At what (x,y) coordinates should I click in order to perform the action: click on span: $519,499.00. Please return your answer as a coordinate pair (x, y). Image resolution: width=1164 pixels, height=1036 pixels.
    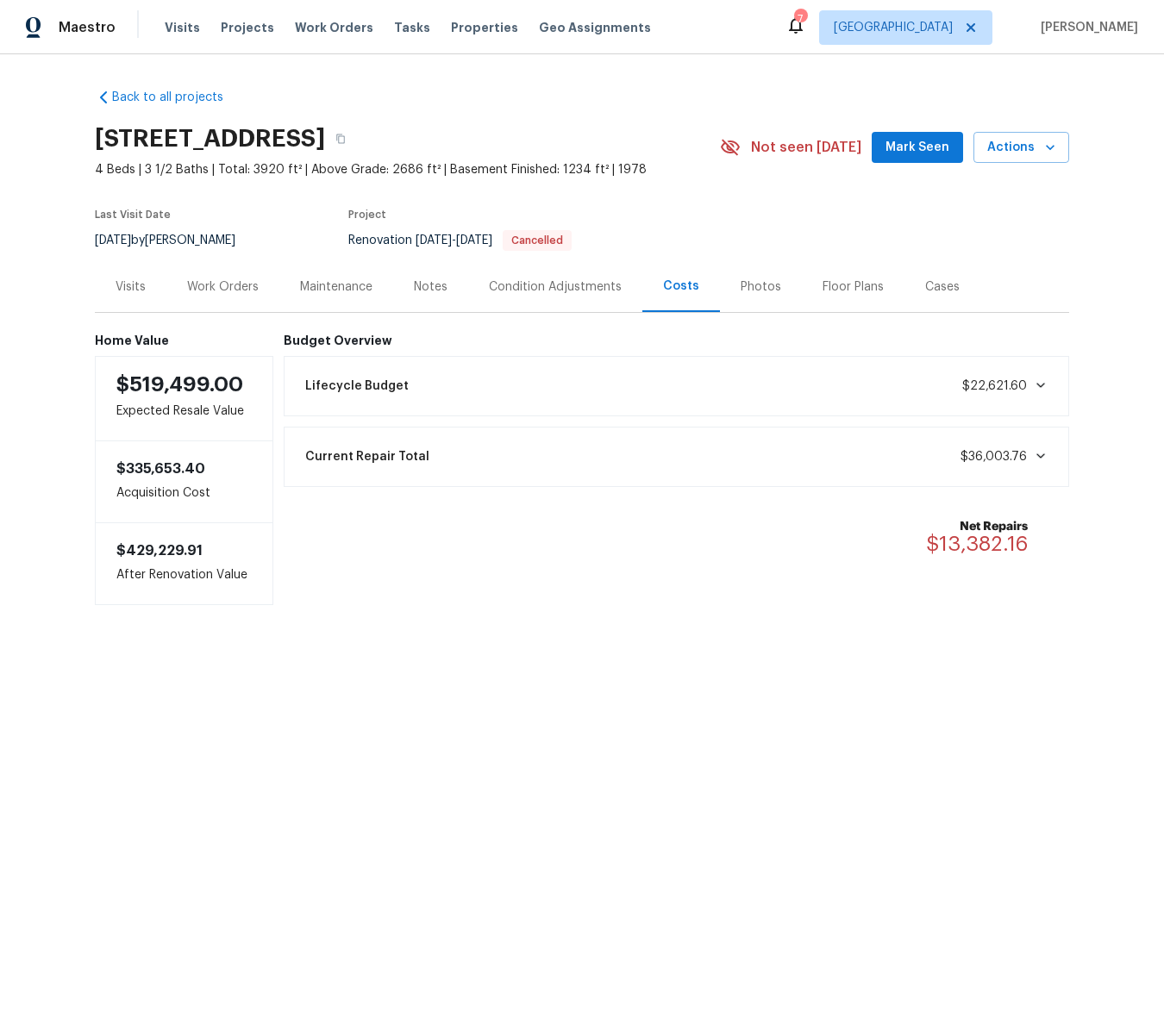
    Looking at the image, I should click on (179, 385).